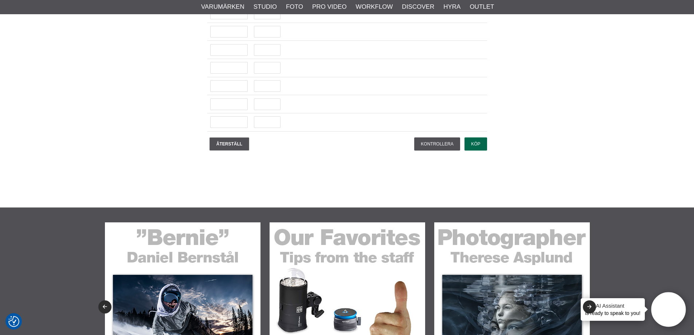 Image resolution: width=694 pixels, height=335 pixels. Describe the element at coordinates (481, 7) in the screenshot. I see `a: Outlet` at that location.